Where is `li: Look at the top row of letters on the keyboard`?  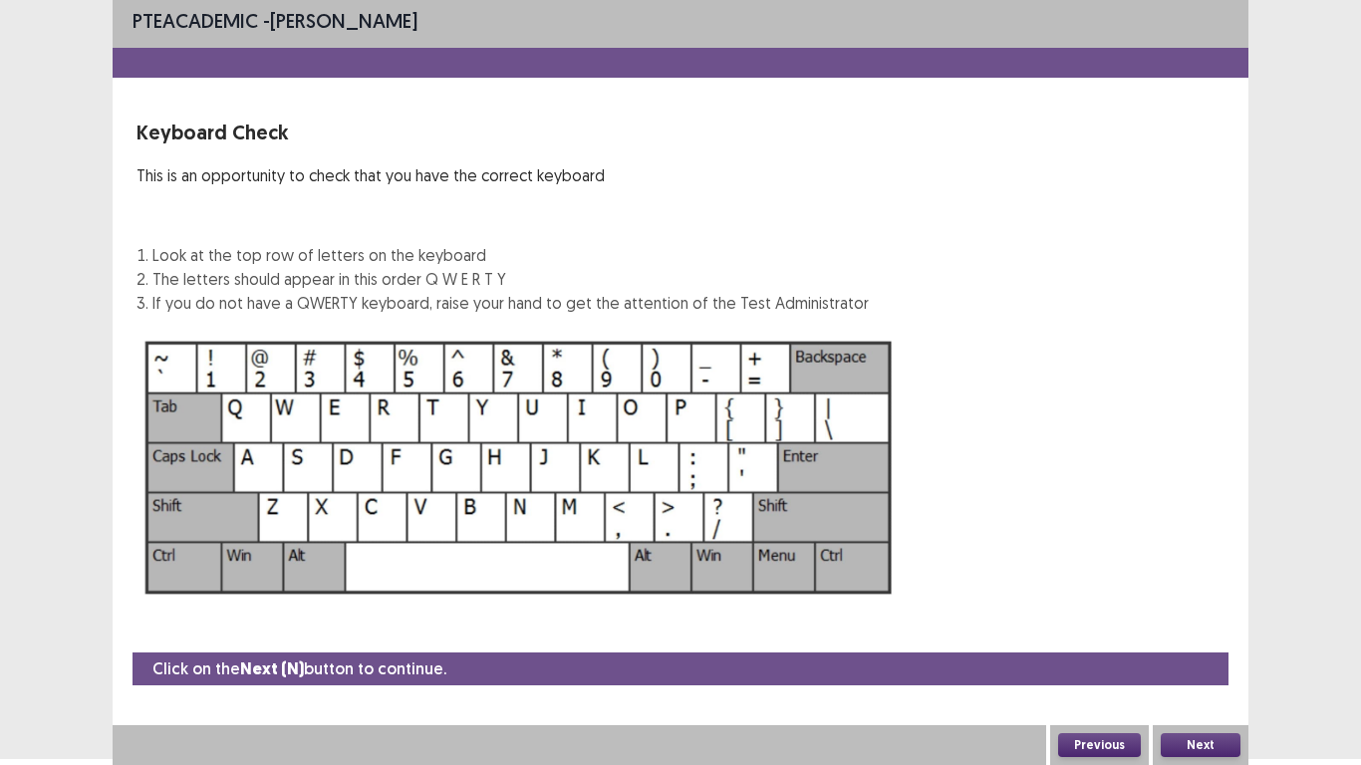 li: Look at the top row of letters on the keyboard is located at coordinates (510, 255).